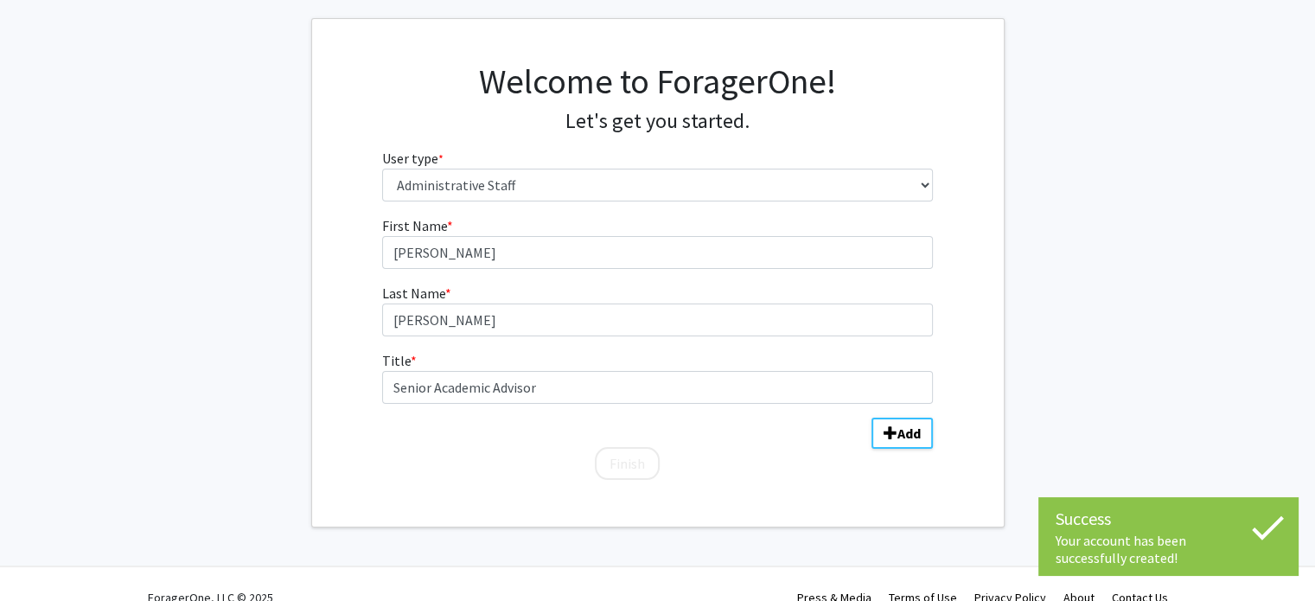  Describe the element at coordinates (1168, 549) in the screenshot. I see `div: Your account has been successfully created!` at that location.